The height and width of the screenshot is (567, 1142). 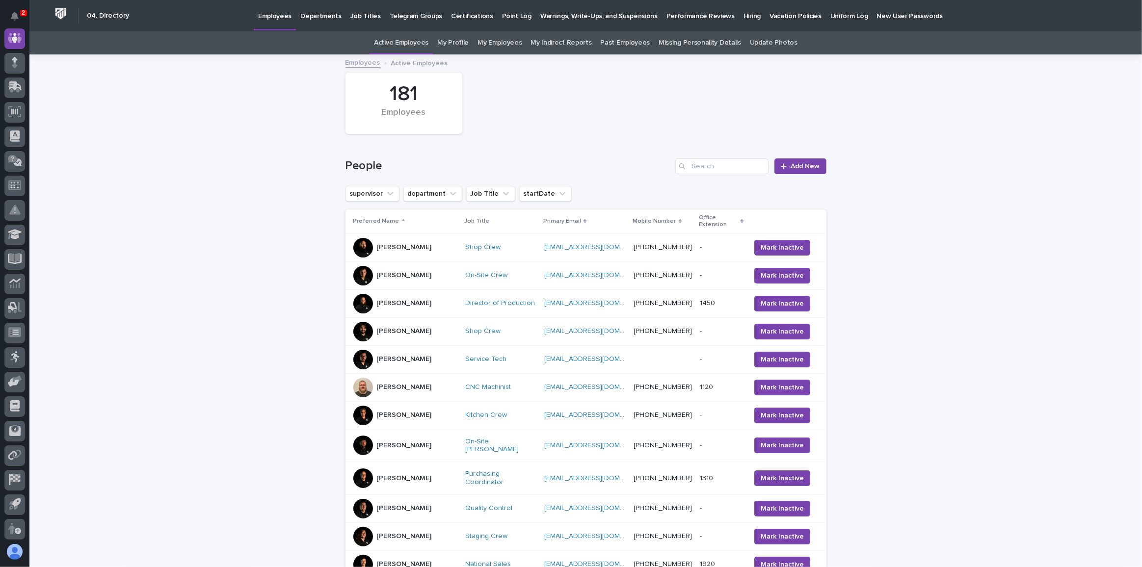 I want to click on h1: People, so click(x=508, y=166).